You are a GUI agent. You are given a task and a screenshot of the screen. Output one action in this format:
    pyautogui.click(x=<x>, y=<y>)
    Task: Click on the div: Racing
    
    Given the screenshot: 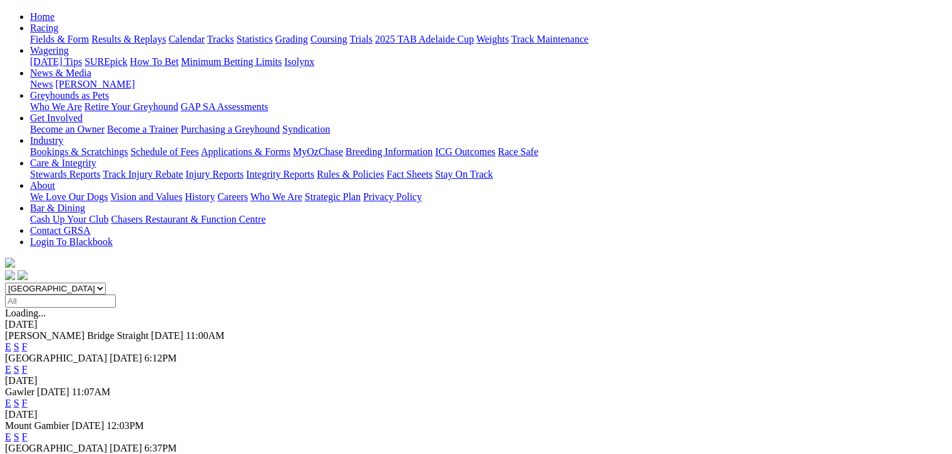 What is the action you would take?
    pyautogui.click(x=488, y=39)
    